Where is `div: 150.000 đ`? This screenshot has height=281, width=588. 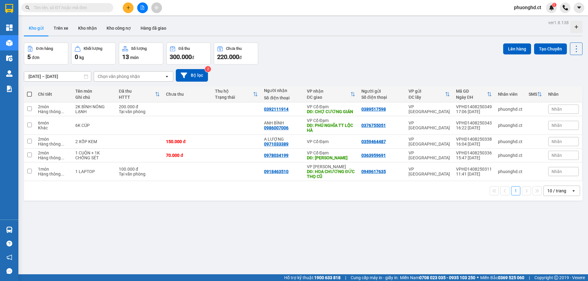
div: 150.000 đ is located at coordinates (187, 142).